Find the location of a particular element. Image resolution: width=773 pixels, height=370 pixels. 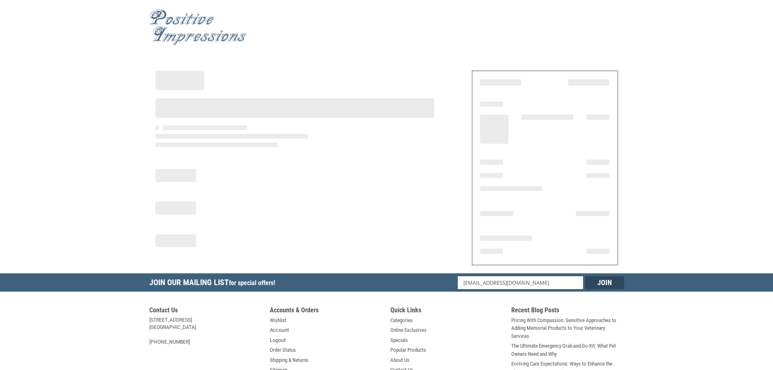

h5: Contact Us is located at coordinates (206, 311).